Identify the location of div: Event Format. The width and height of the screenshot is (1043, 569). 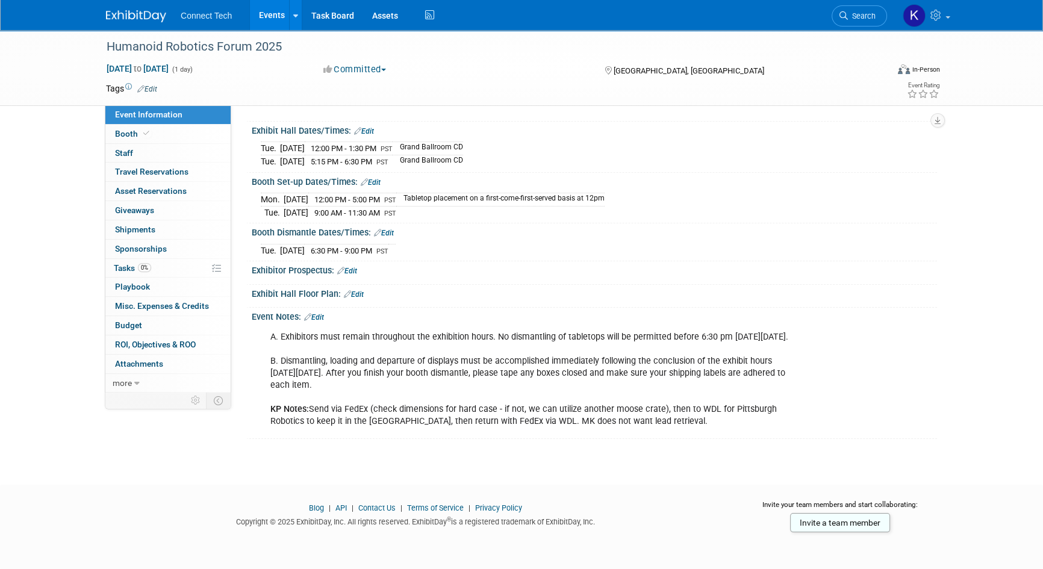
(878, 72).